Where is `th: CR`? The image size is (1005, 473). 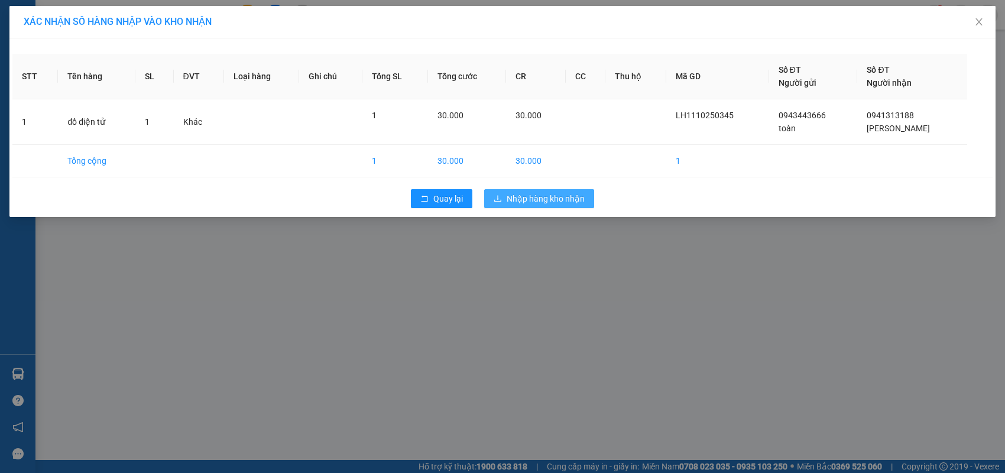
th: CR is located at coordinates (536, 76).